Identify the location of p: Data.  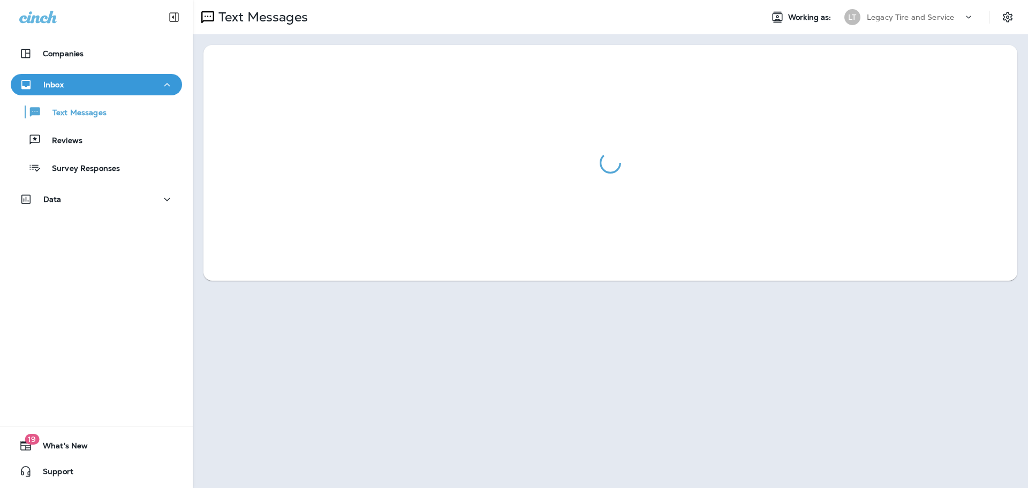
(52, 199).